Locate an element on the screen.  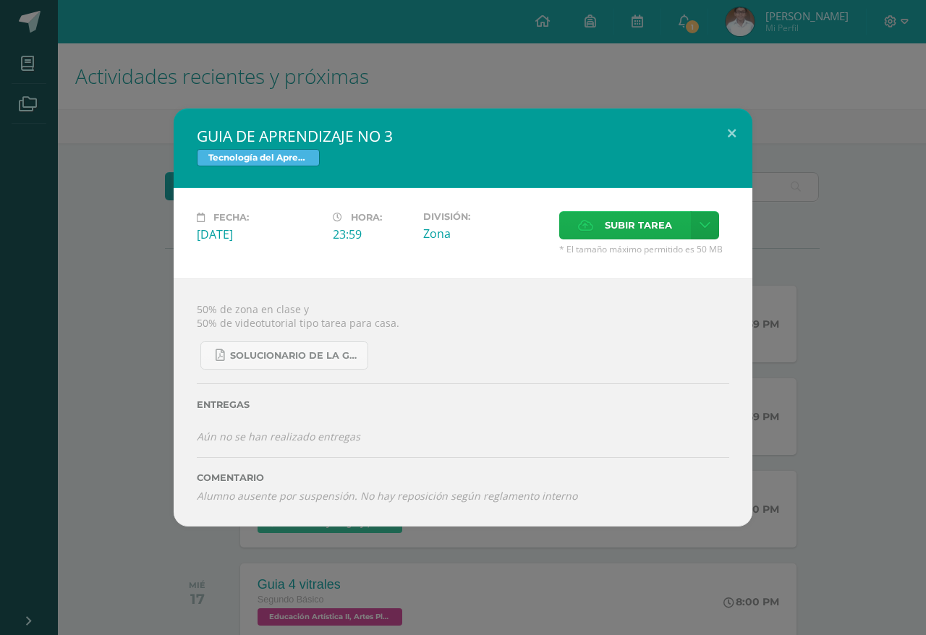
span: Hora: is located at coordinates (366, 217).